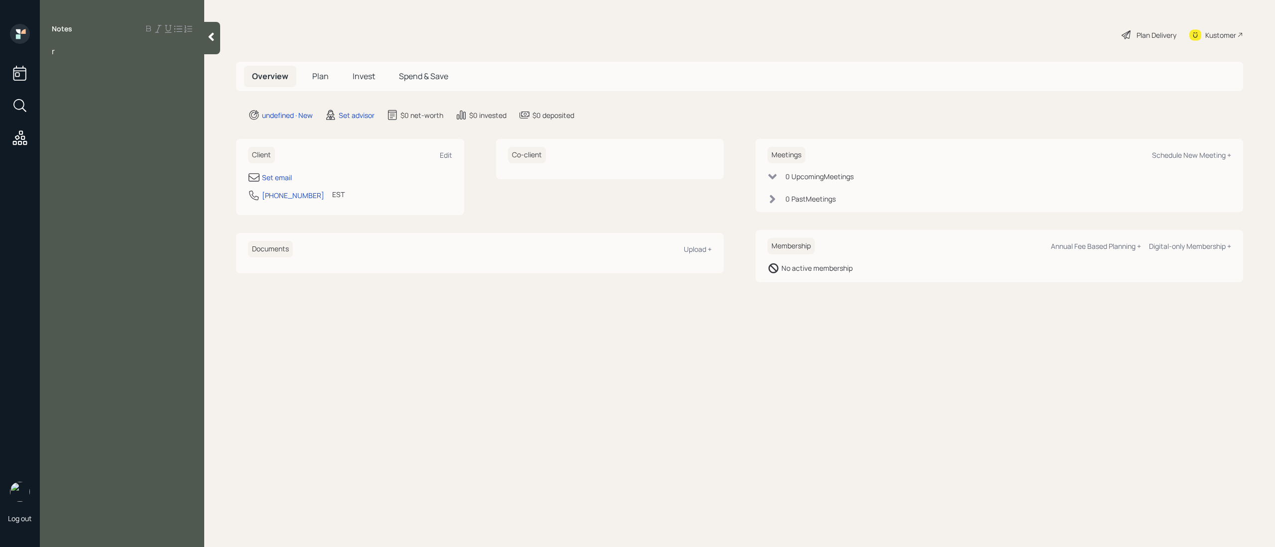 Image resolution: width=1275 pixels, height=547 pixels. I want to click on span: Spend & Save, so click(423, 76).